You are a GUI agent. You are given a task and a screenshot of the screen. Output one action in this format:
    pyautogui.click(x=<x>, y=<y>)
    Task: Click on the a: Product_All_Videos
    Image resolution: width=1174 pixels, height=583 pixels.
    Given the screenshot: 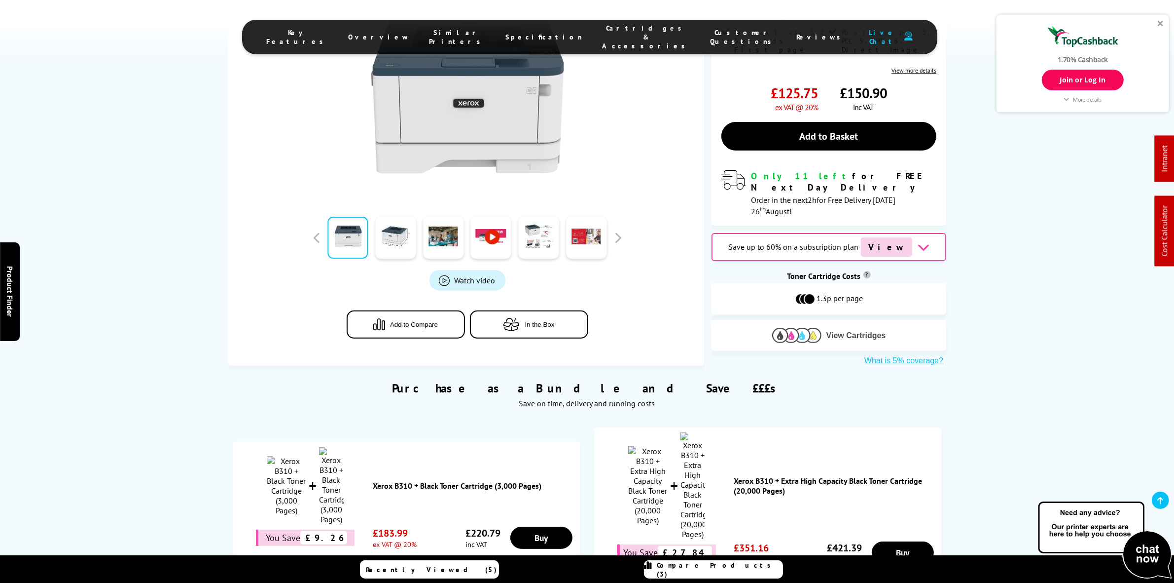 What is the action you would take?
    pyautogui.click(x=468, y=280)
    